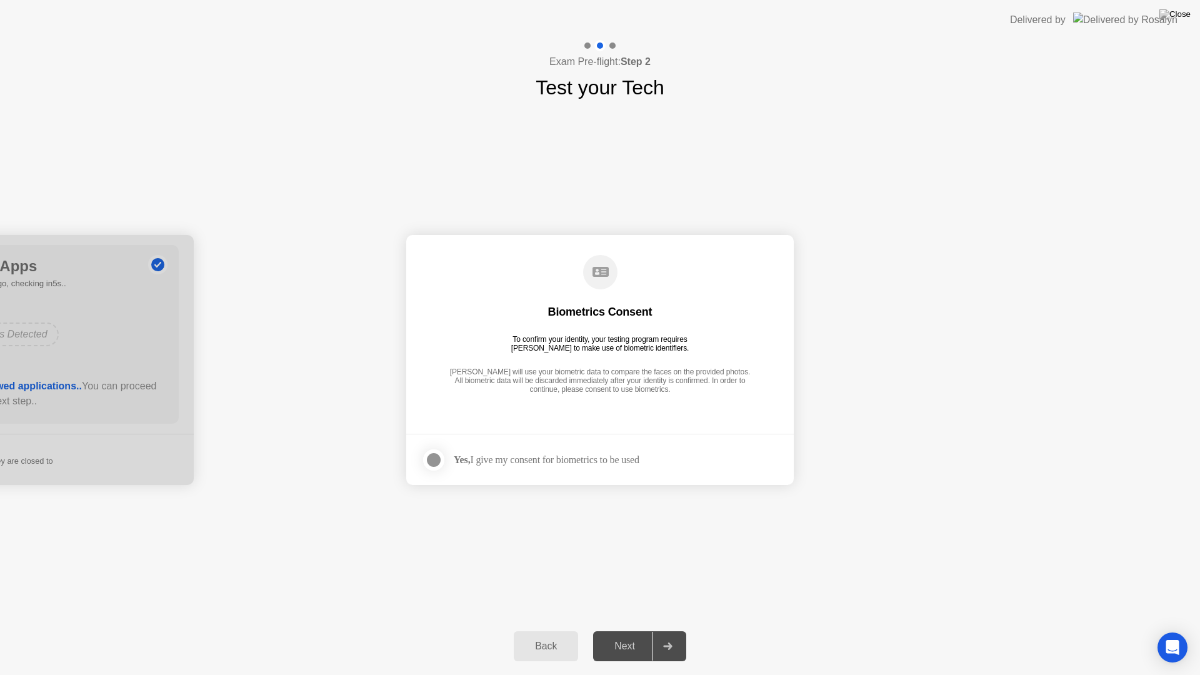 This screenshot has width=1200, height=675. Describe the element at coordinates (600, 312) in the screenshot. I see `div: Biometrics Consent` at that location.